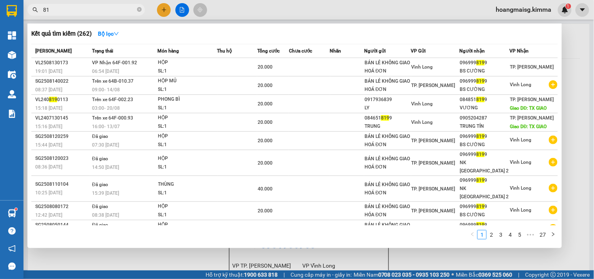  Describe the element at coordinates (89, 10) in the screenshot. I see `input: Tìm tên, số ĐT hoặc mã đơn` at that location.